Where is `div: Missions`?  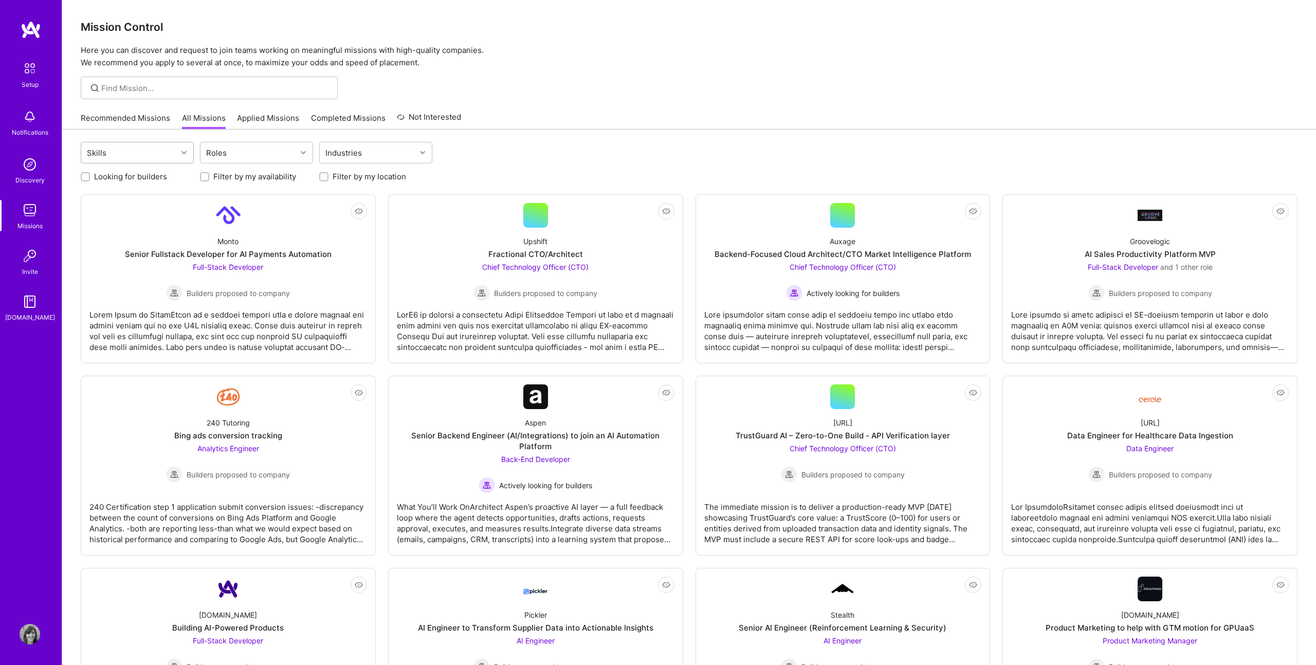 div: Missions is located at coordinates (30, 226).